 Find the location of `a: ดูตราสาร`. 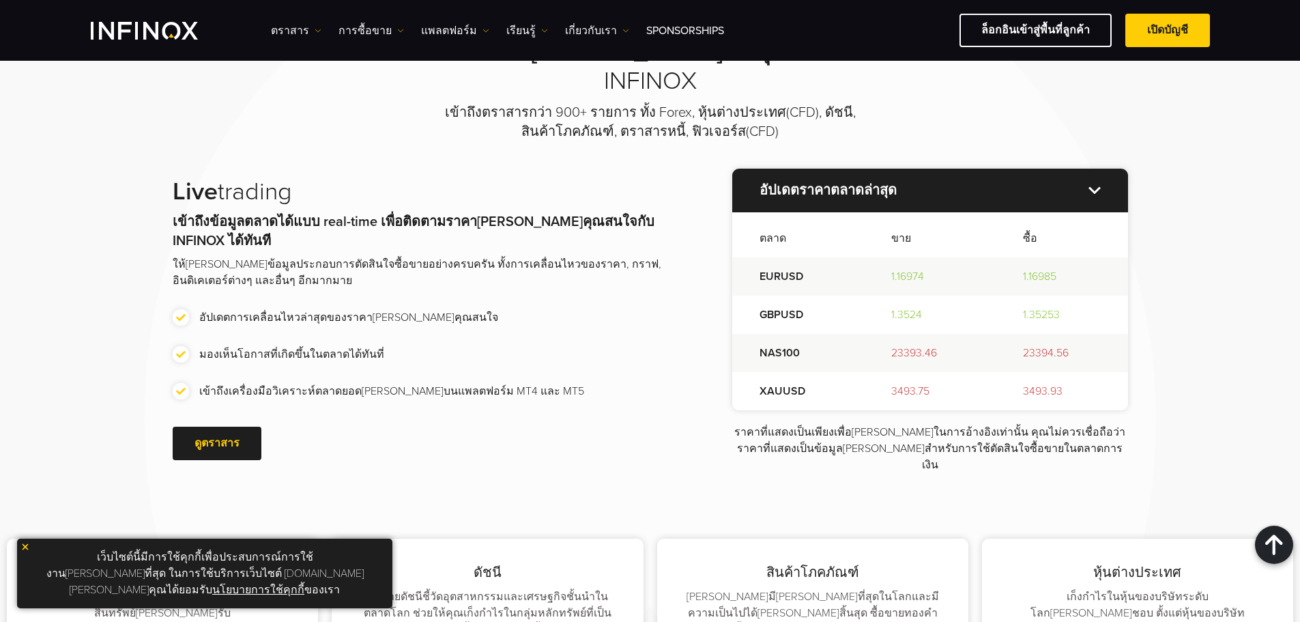

a: ดูตราสาร is located at coordinates (217, 443).